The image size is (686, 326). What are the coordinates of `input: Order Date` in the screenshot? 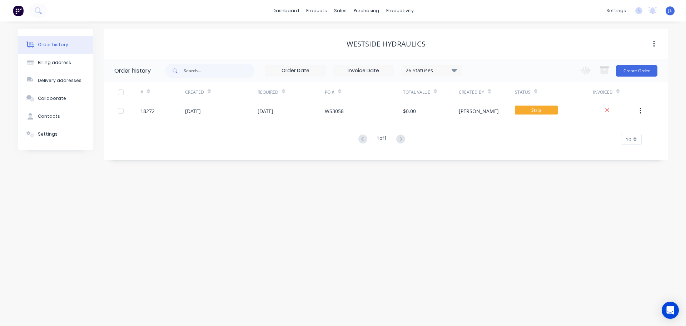 It's located at (295, 71).